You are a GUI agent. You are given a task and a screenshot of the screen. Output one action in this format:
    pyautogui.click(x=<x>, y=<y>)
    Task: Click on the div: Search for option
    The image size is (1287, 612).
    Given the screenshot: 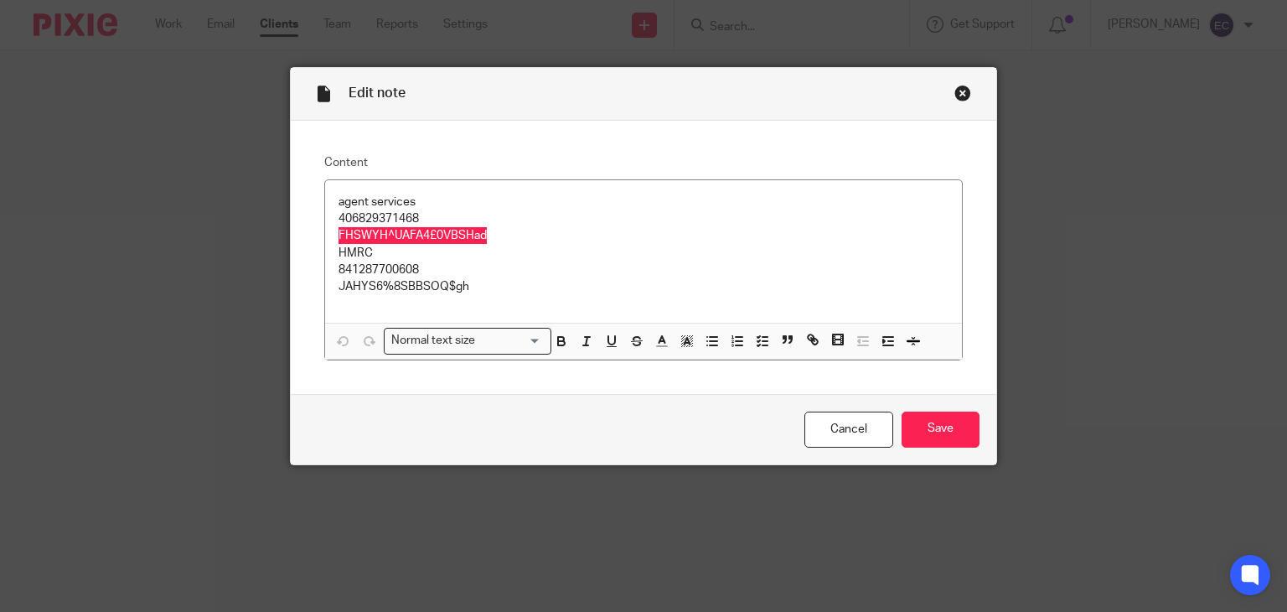 What is the action you would take?
    pyautogui.click(x=468, y=340)
    